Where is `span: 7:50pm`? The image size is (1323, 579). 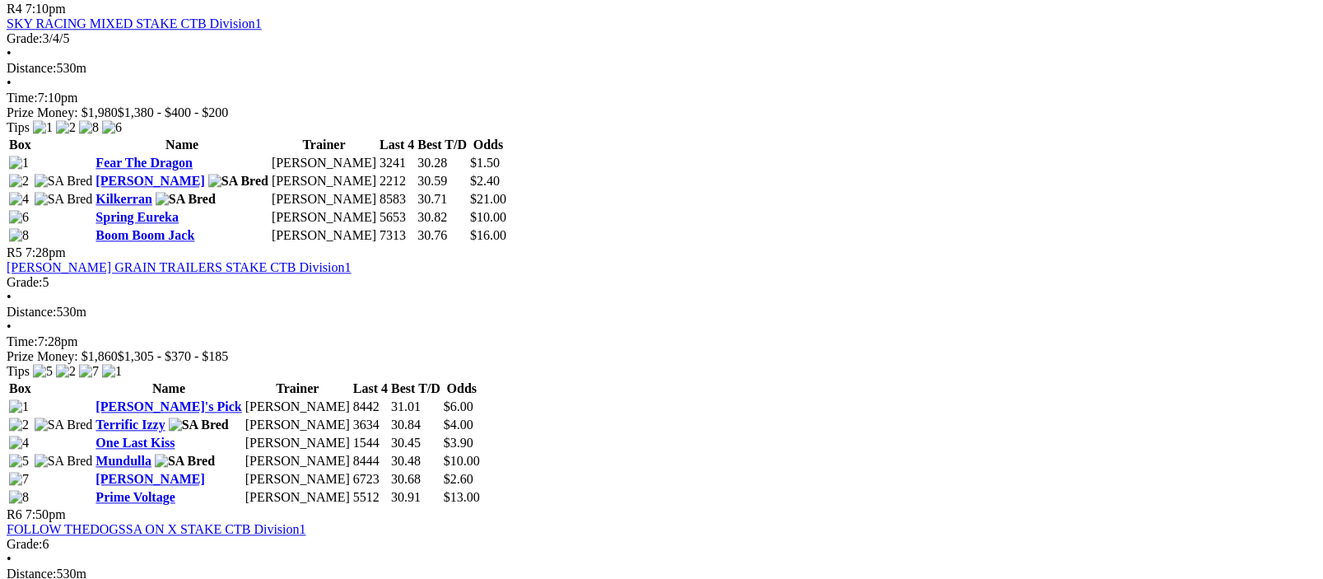
span: 7:50pm is located at coordinates (45, 514).